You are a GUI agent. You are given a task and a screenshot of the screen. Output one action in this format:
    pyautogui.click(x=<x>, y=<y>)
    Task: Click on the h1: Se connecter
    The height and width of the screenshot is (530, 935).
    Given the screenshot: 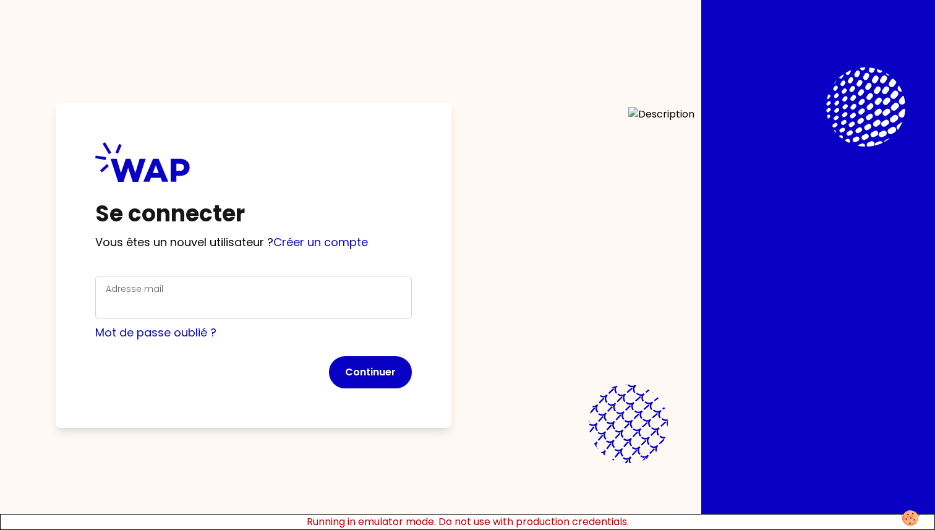 What is the action you would take?
    pyautogui.click(x=254, y=214)
    